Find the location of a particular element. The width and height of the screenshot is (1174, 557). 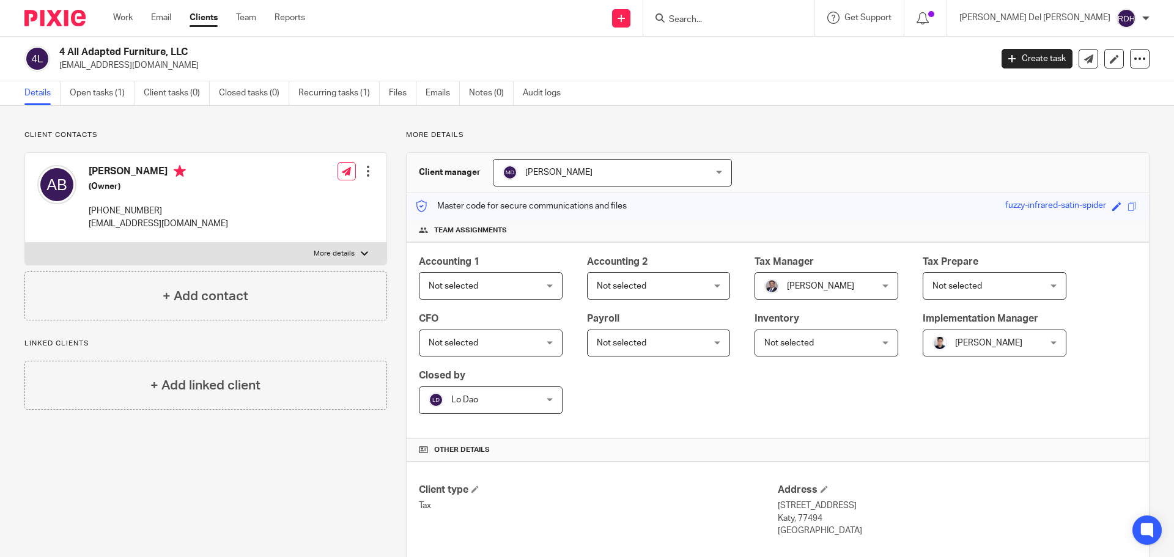

span: Inventory is located at coordinates (777, 319).